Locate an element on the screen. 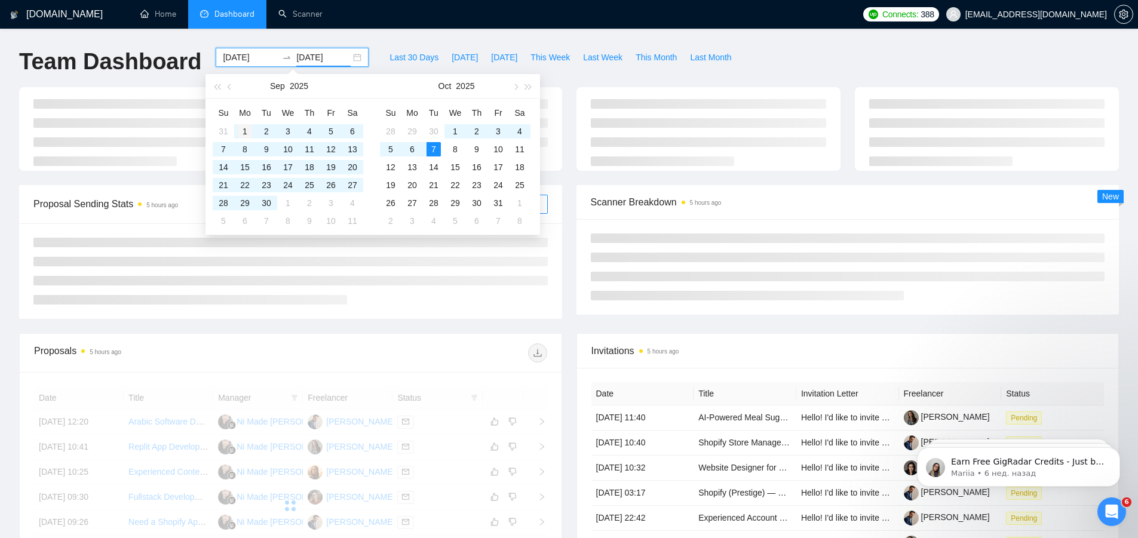 The height and width of the screenshot is (538, 1138). td: 2025-09-30 is located at coordinates (266, 203).